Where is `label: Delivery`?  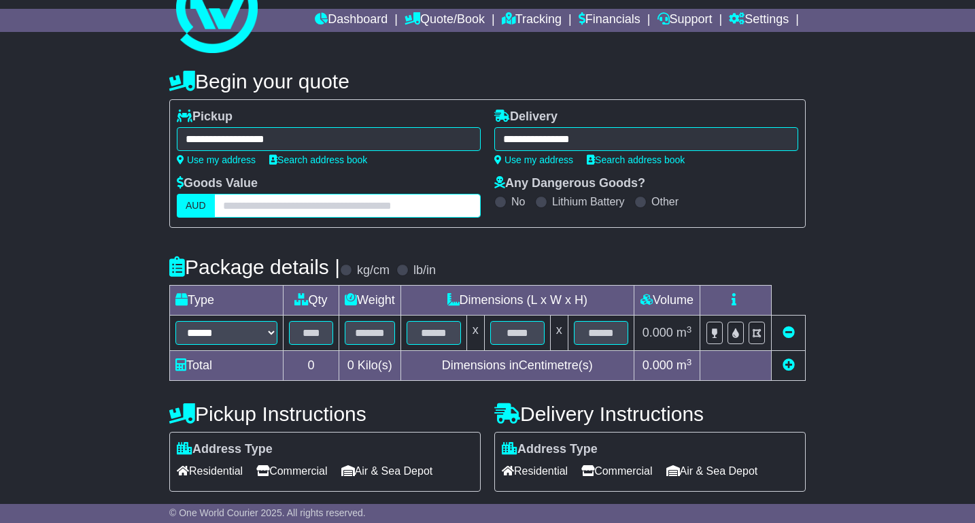 label: Delivery is located at coordinates (525, 117).